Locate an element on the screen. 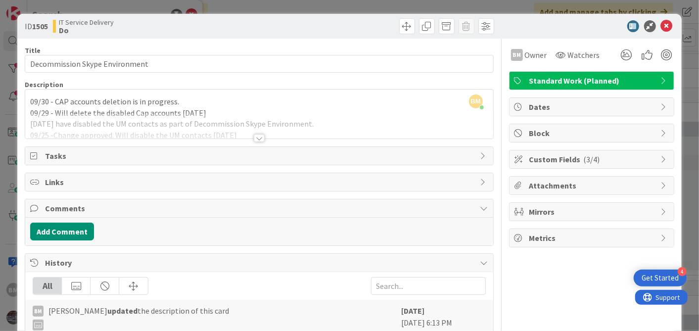  span: Support is located at coordinates (33, 7).